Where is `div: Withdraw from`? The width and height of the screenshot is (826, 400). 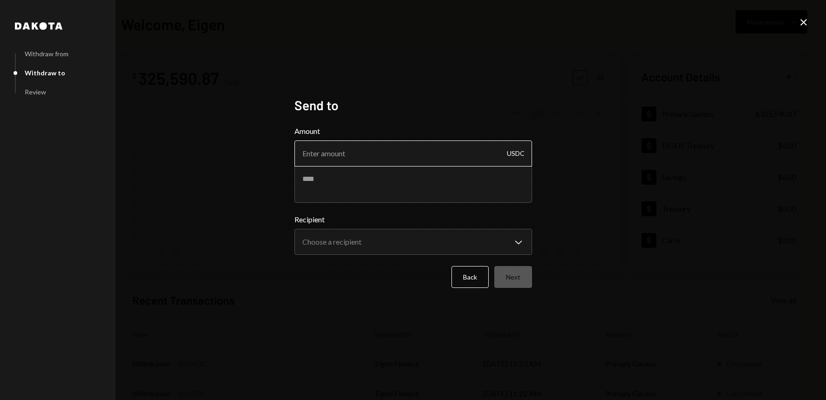
div: Withdraw from is located at coordinates (47, 54).